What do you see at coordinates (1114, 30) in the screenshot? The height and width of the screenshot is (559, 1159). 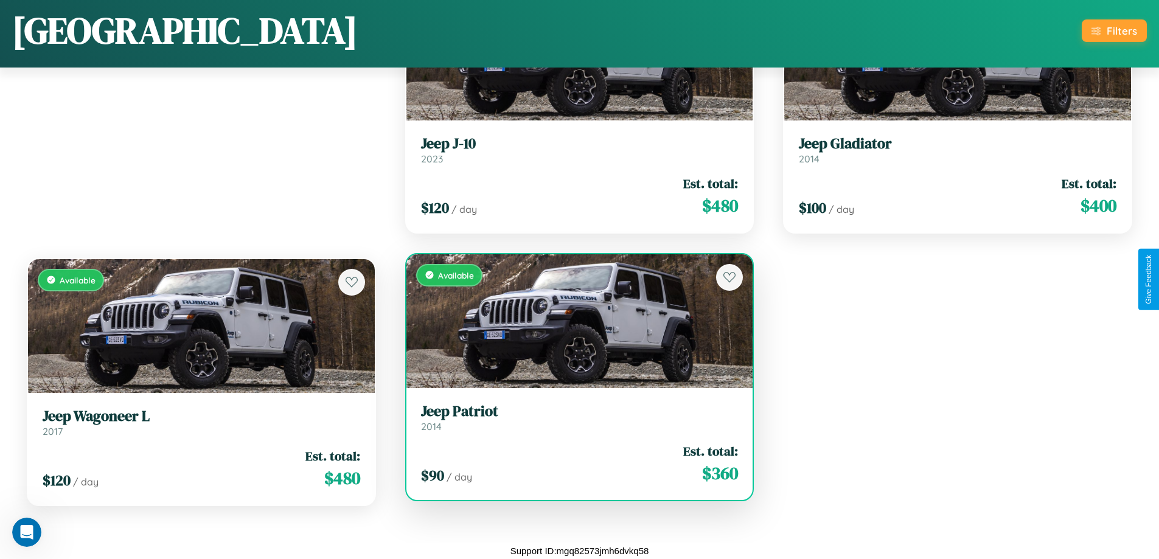 I see `button: Filters` at bounding box center [1114, 30].